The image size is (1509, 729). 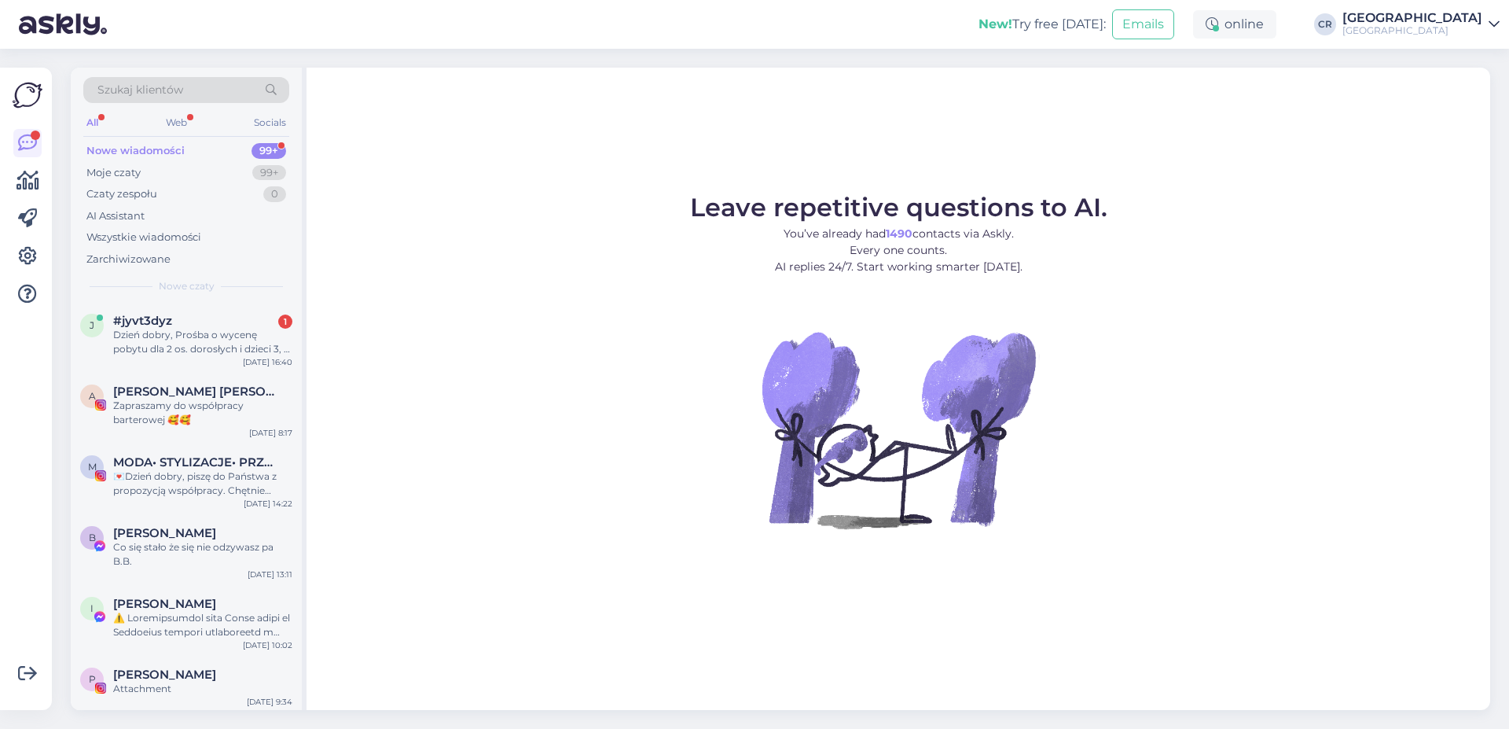 What do you see at coordinates (92, 395) in the screenshot?
I see `span: A` at bounding box center [92, 395].